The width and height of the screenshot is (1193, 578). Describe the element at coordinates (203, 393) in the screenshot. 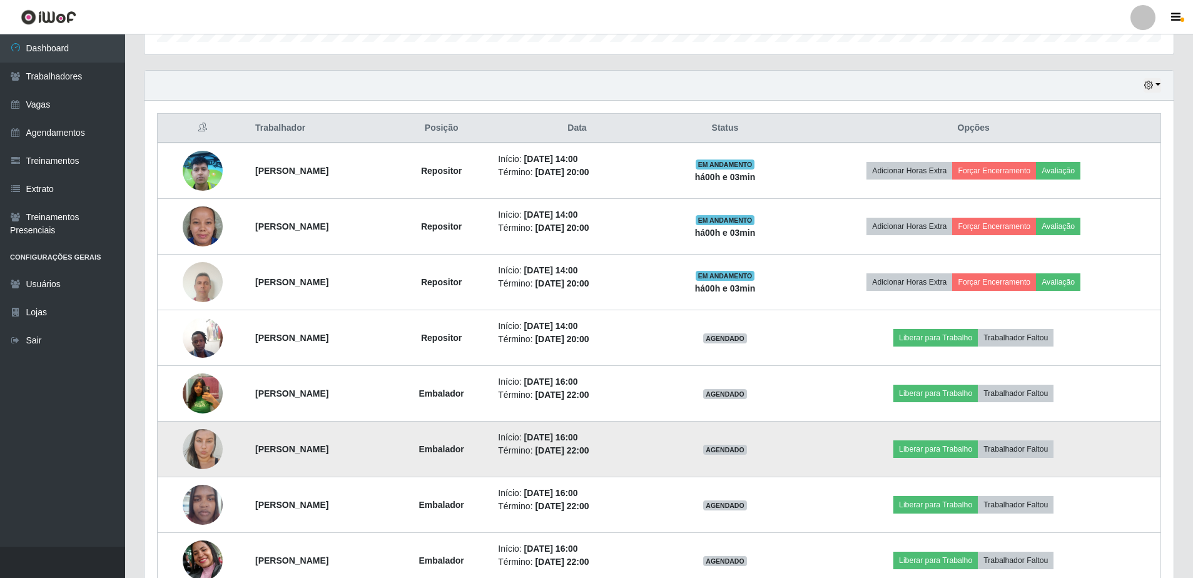

I see `img: 1749579597632.jpeg` at that location.